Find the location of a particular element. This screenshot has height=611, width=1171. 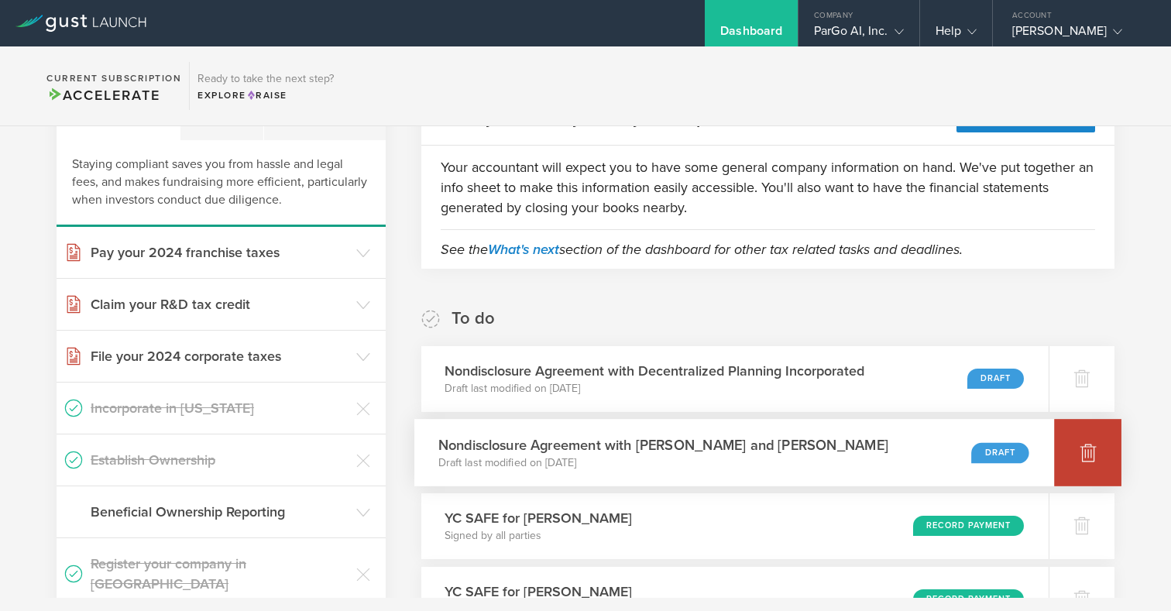

span: Accelerate is located at coordinates (103, 95).